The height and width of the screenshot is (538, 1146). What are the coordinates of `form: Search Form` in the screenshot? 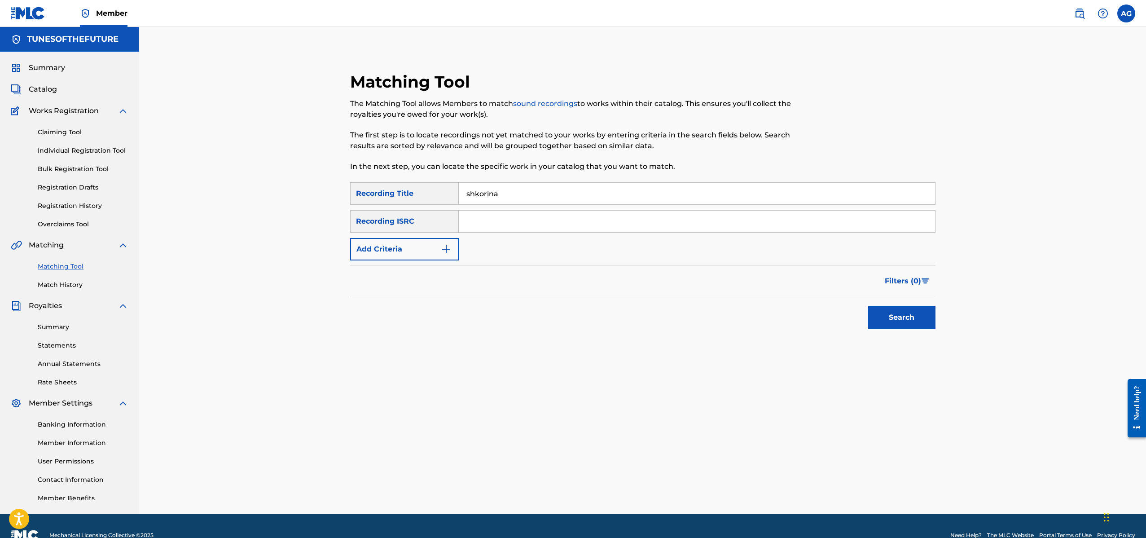 It's located at (643, 258).